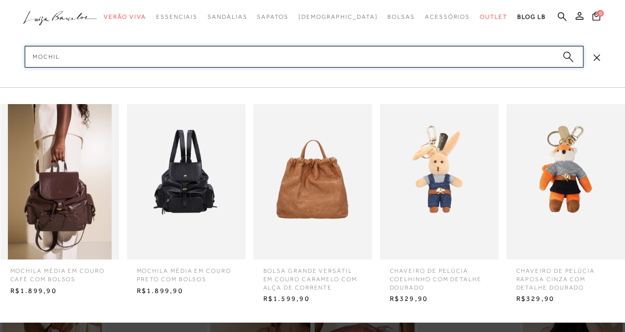 Image resolution: width=625 pixels, height=332 pixels. What do you see at coordinates (600, 13) in the screenshot?
I see `span: 0` at bounding box center [600, 13].